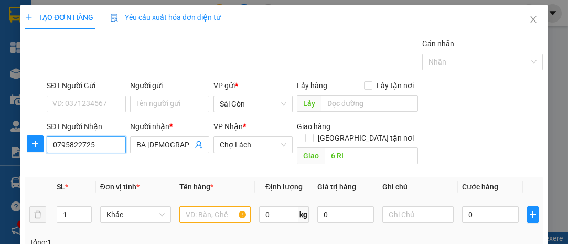 This screenshot has width=568, height=244. Describe the element at coordinates (534, 19) in the screenshot. I see `span: close` at that location.